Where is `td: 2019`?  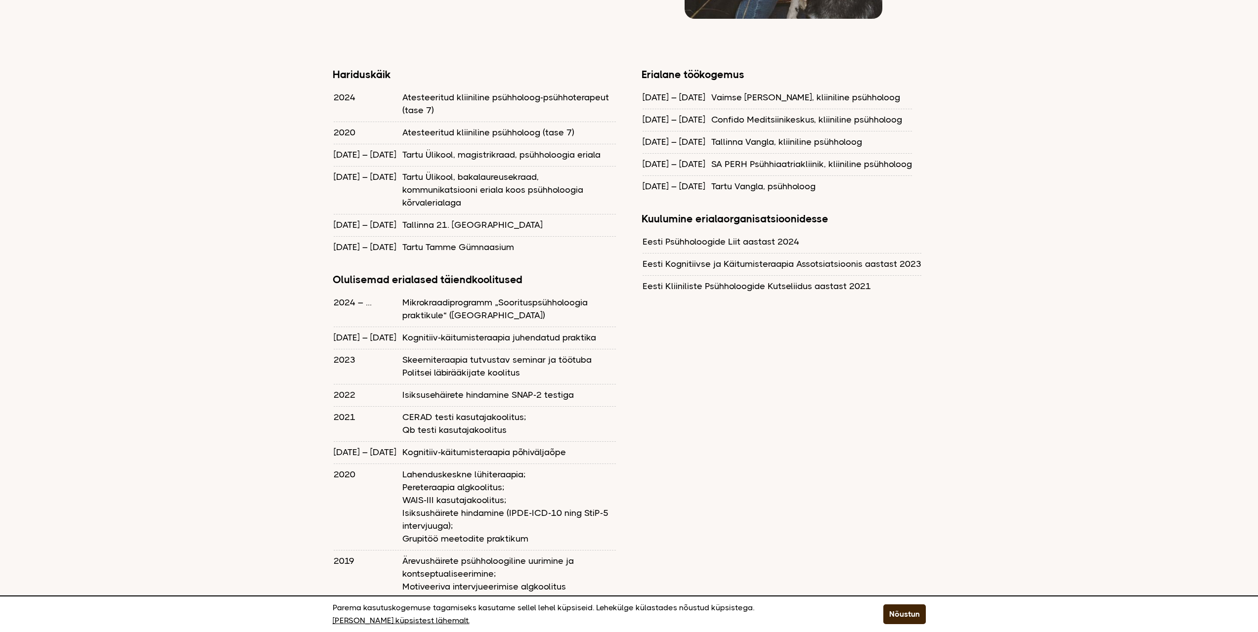
td: 2019 is located at coordinates (367, 574).